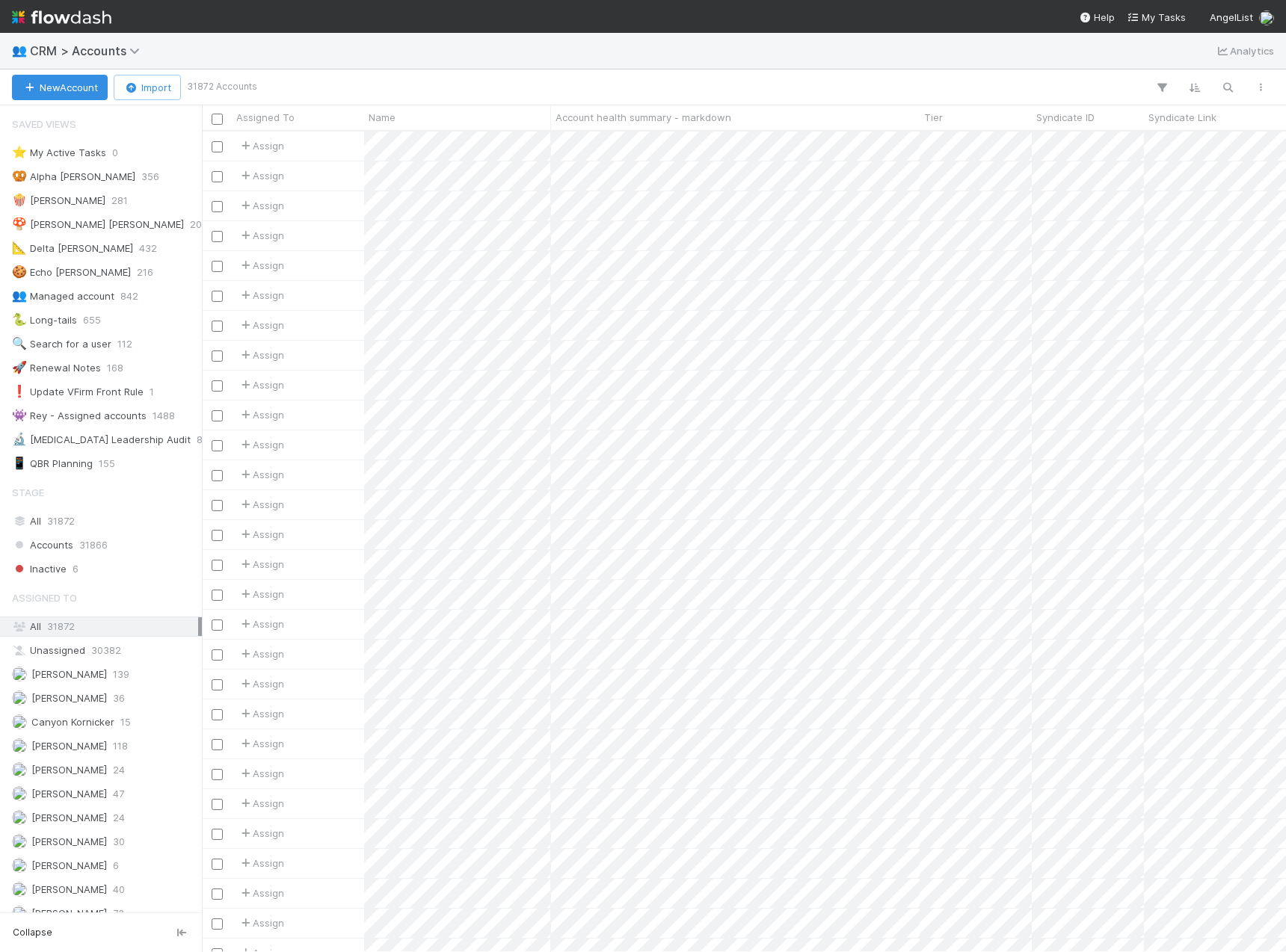  I want to click on span: AngelList, so click(1231, 17).